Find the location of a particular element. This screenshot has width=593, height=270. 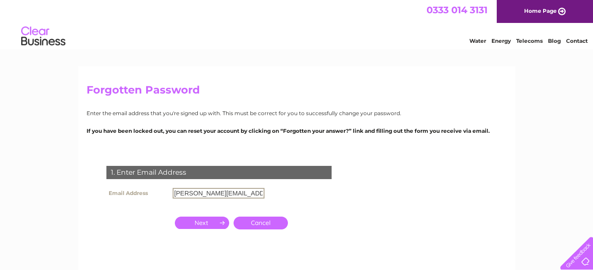

a: 0333 014 3131 is located at coordinates (457, 10).